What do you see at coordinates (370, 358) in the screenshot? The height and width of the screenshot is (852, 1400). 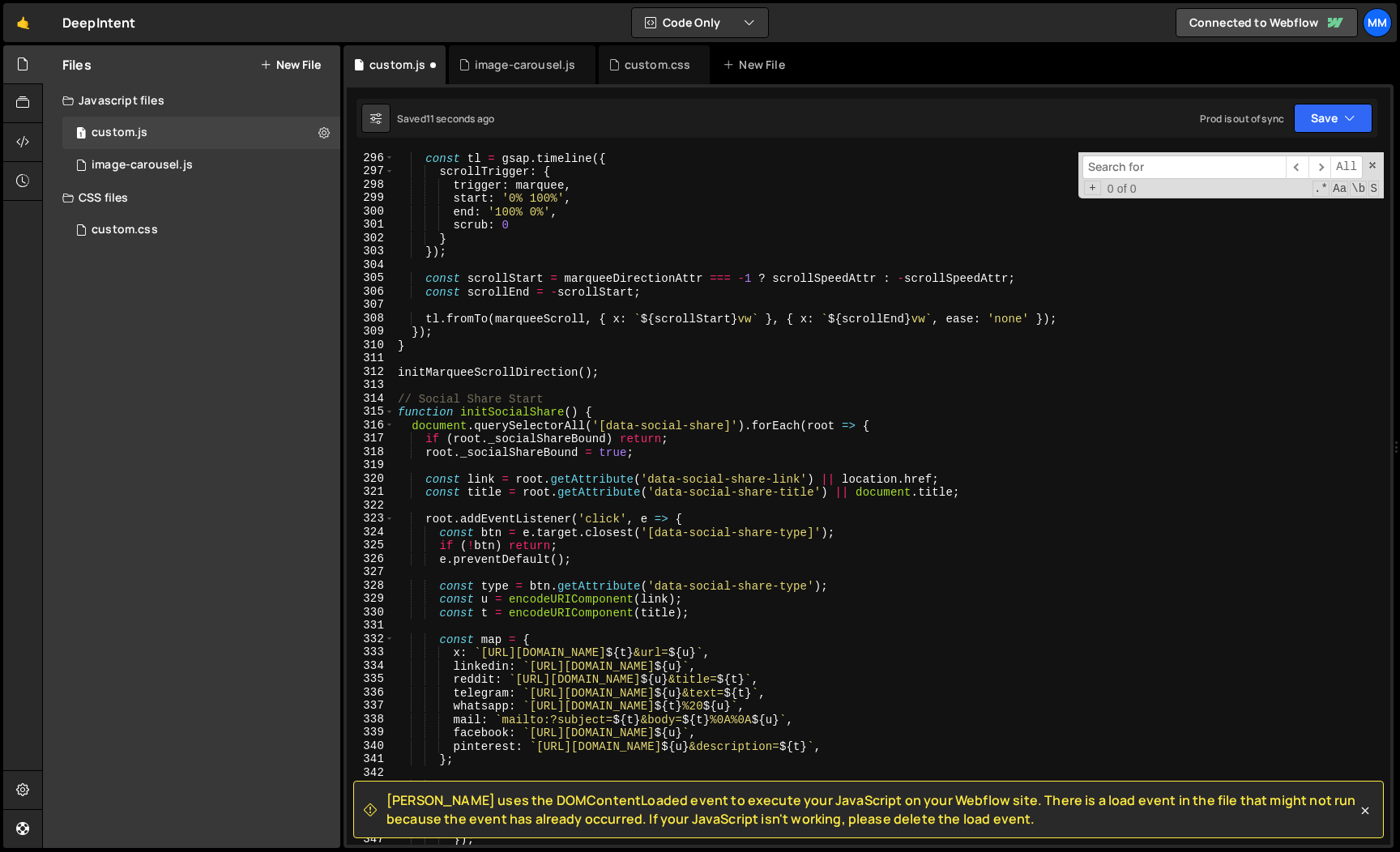 I see `div: 311` at bounding box center [370, 358].